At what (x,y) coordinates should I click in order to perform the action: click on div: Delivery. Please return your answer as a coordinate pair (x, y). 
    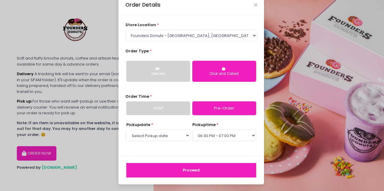
    Looking at the image, I should click on (158, 74).